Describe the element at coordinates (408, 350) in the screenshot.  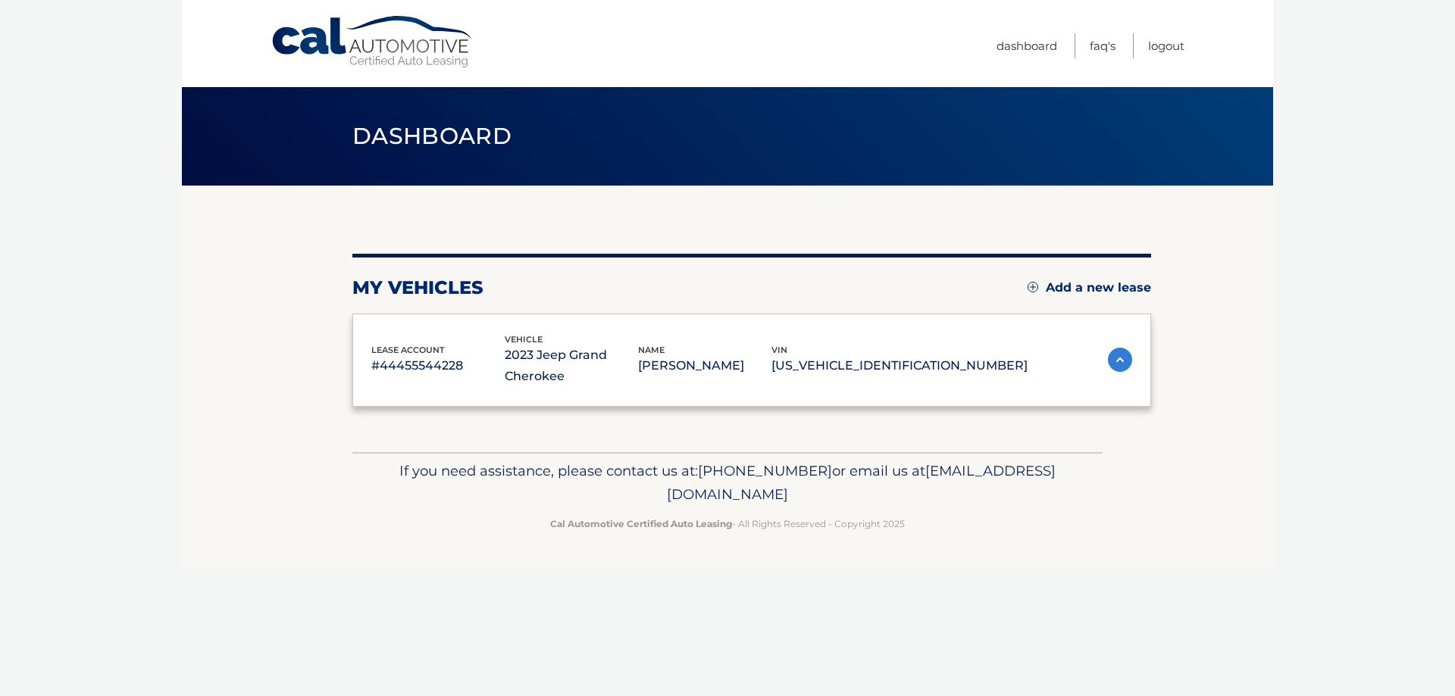
I see `span: lease account` at that location.